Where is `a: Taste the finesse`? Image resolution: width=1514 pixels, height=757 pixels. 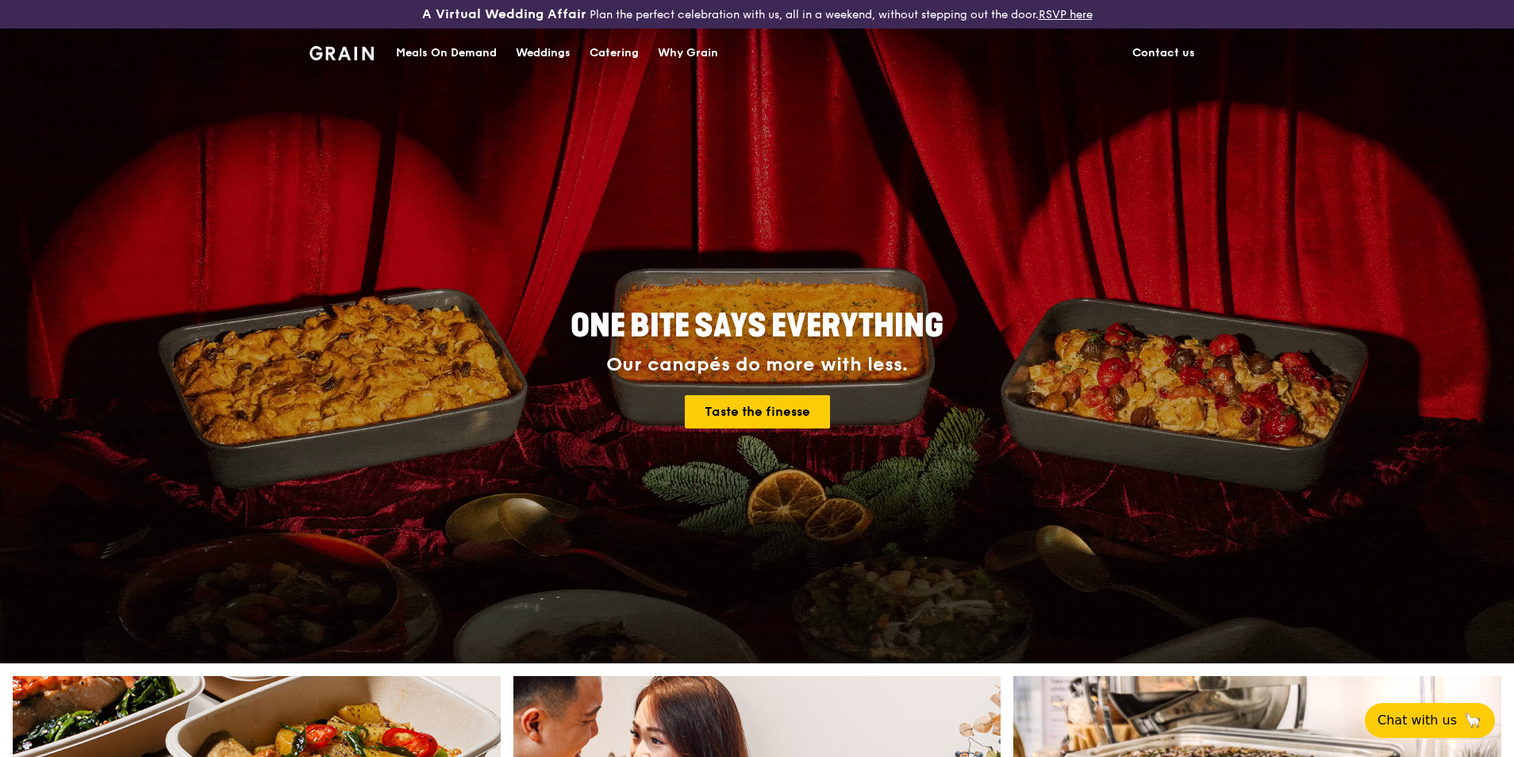 a: Taste the finesse is located at coordinates (757, 412).